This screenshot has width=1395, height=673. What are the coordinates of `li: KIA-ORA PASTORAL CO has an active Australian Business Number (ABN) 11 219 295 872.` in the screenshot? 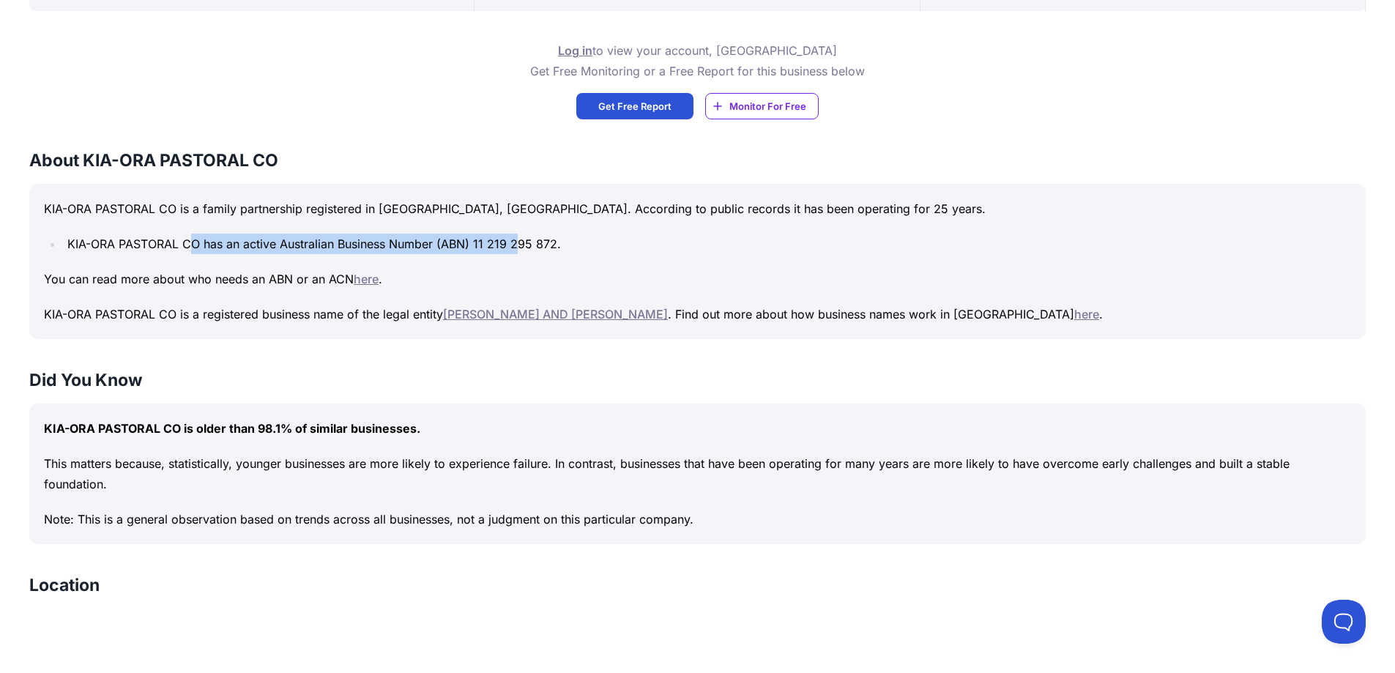 It's located at (707, 244).